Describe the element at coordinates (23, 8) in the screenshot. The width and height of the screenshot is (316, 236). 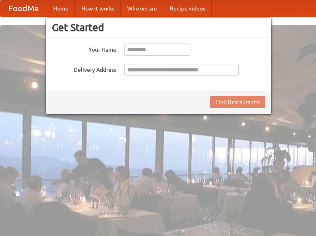
I see `a: FoodMe` at that location.